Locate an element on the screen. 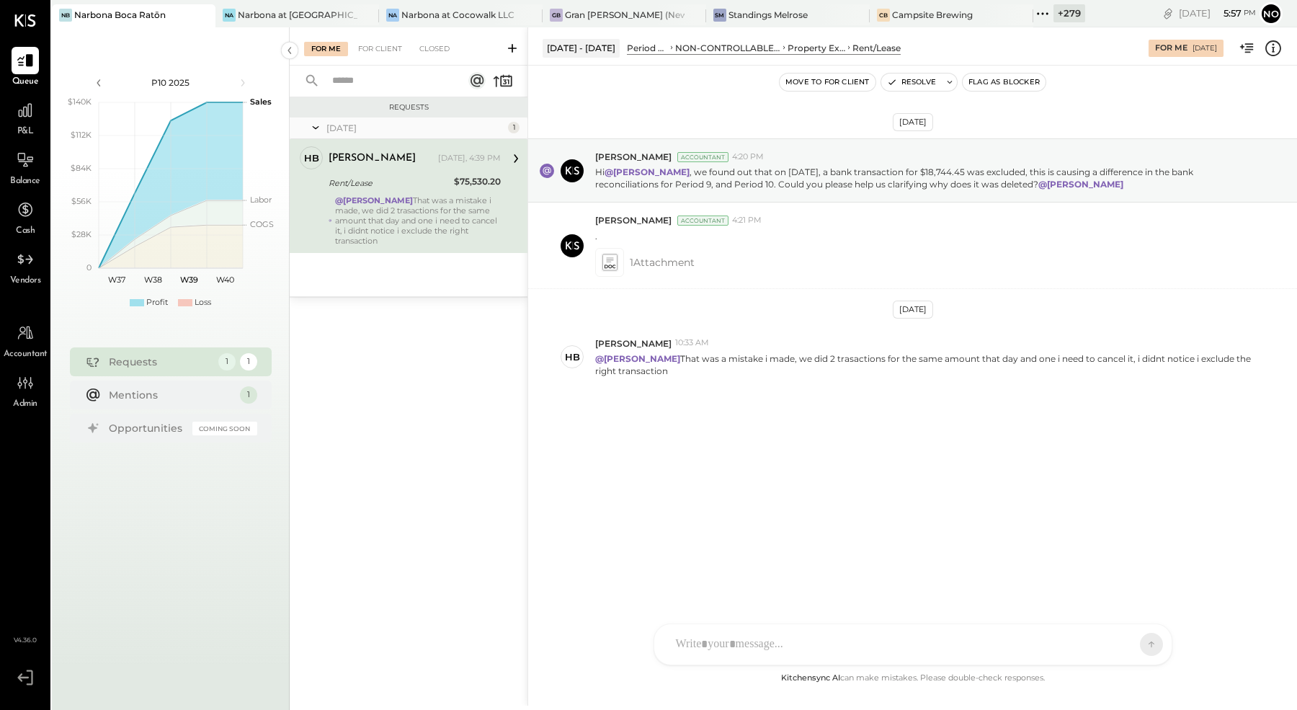 The height and width of the screenshot is (710, 1297). button: No is located at coordinates (1271, 14).